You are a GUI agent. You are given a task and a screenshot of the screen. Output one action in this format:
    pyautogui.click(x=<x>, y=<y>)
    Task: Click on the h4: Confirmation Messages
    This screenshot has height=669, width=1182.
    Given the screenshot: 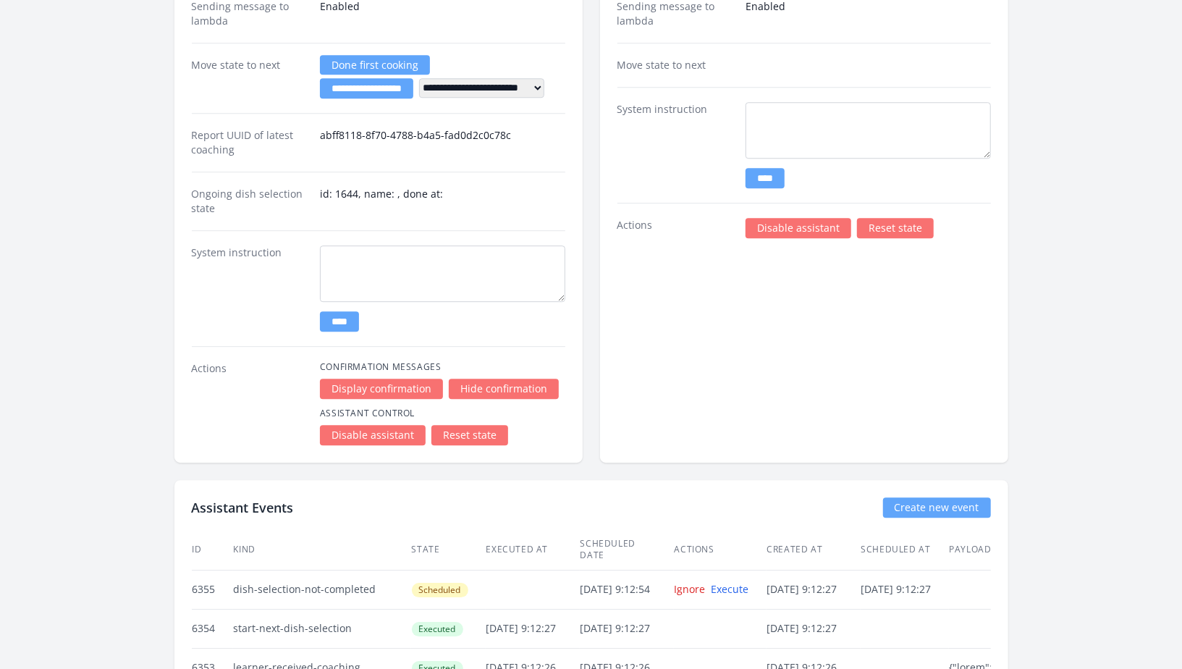 What is the action you would take?
    pyautogui.click(x=442, y=367)
    